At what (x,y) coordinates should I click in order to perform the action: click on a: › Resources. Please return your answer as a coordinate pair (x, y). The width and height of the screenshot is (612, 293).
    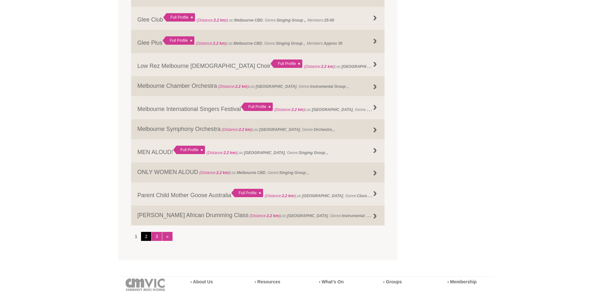
    Looking at the image, I should click on (268, 282).